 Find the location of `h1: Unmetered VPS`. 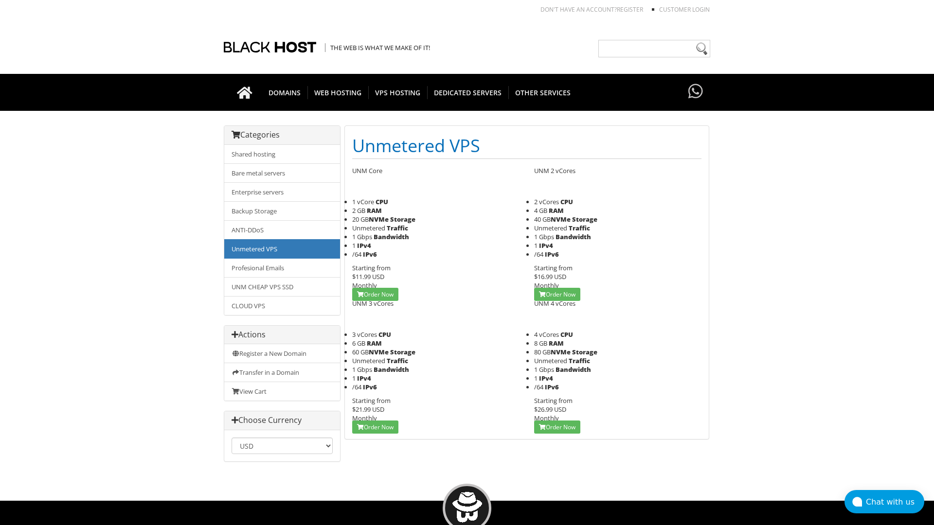

h1: Unmetered VPS is located at coordinates (527, 146).